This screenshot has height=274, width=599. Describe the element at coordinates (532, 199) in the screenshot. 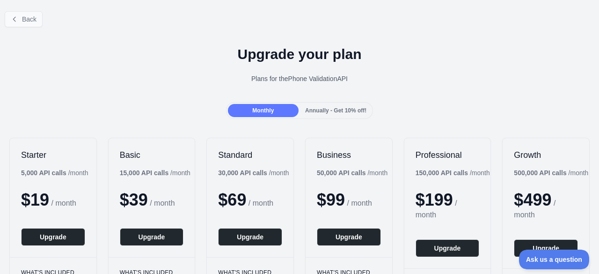

I see `span: $ 499` at that location.